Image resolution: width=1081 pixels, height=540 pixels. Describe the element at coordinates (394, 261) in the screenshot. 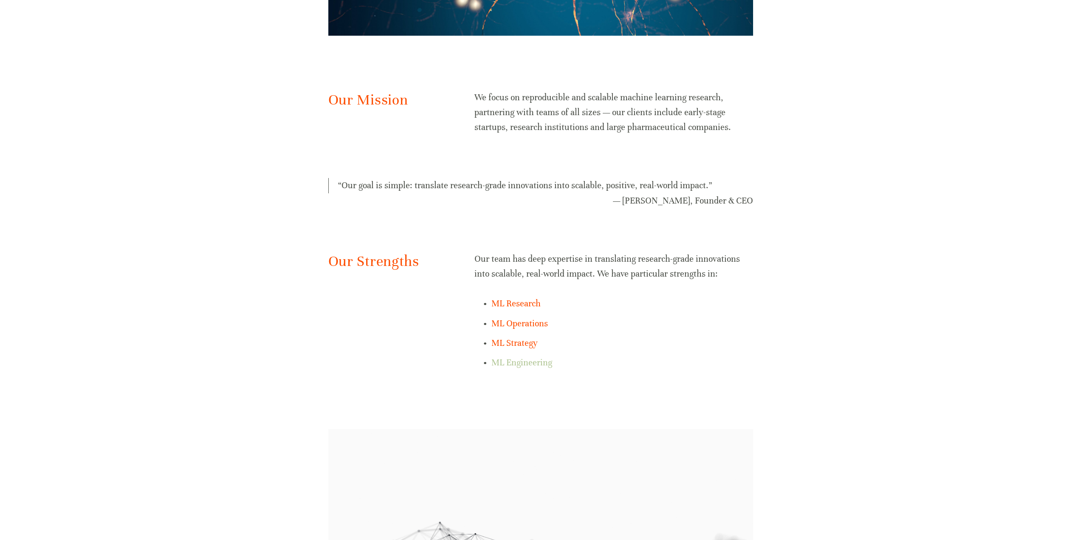

I see `h2: Our Strengths` at that location.